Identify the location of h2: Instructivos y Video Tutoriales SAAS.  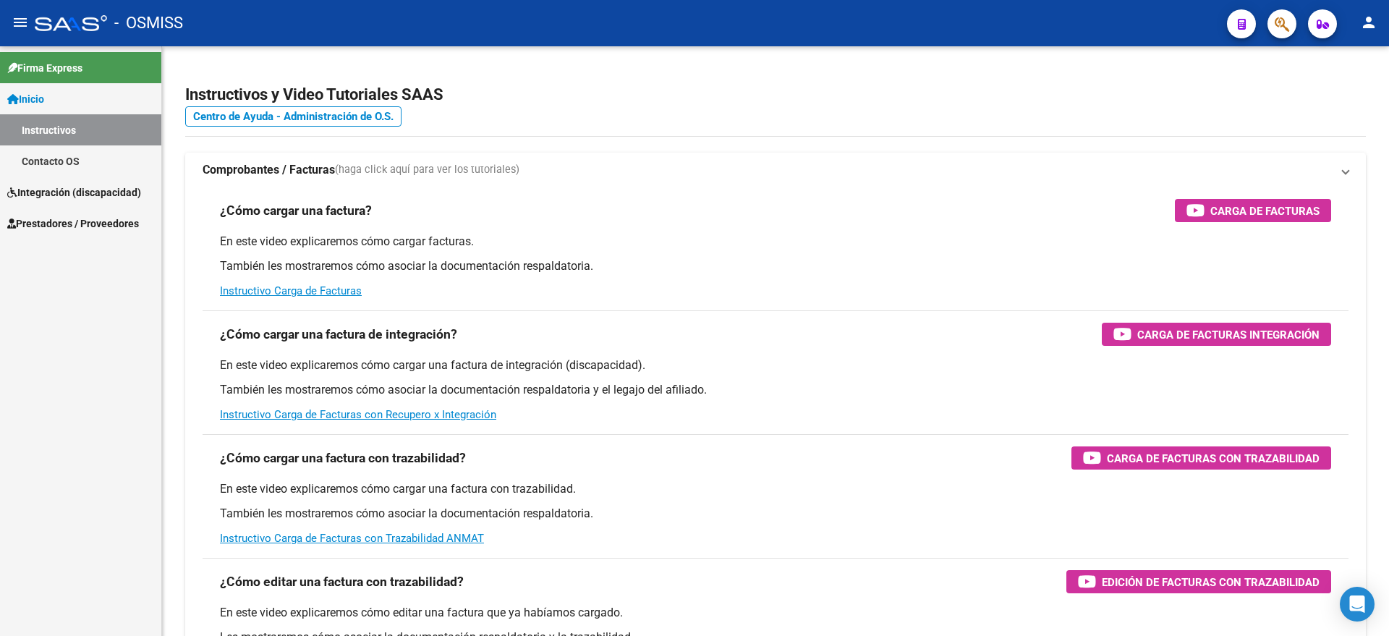
(775, 95).